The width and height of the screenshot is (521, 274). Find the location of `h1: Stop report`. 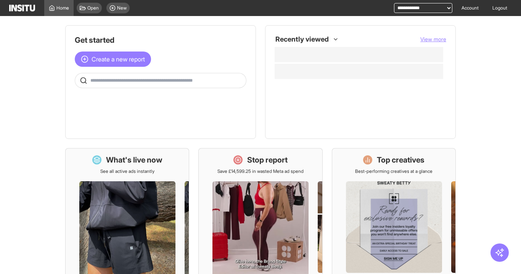

h1: Stop report is located at coordinates (268, 160).